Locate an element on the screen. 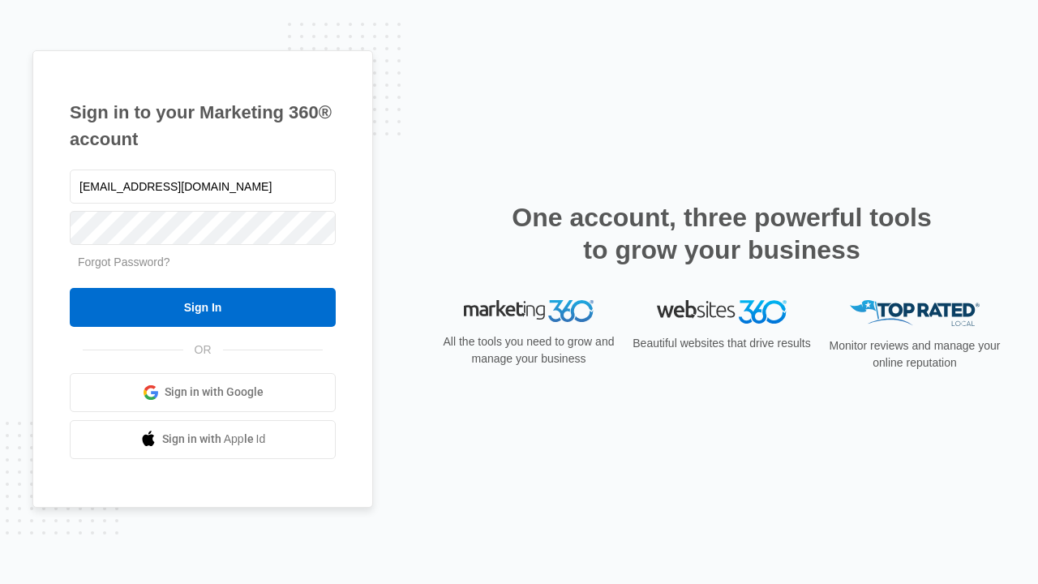 The width and height of the screenshot is (1038, 584). img: Marketing 360 is located at coordinates (529, 312).